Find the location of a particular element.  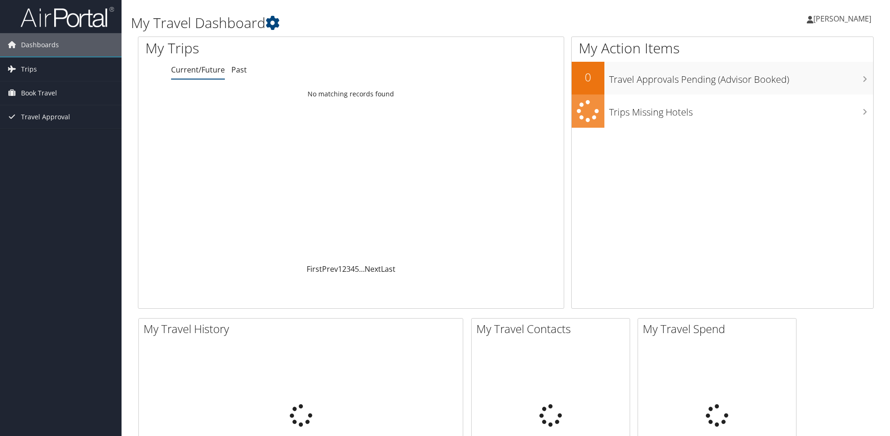

h1: My Travel Dashboard is located at coordinates (381, 23).